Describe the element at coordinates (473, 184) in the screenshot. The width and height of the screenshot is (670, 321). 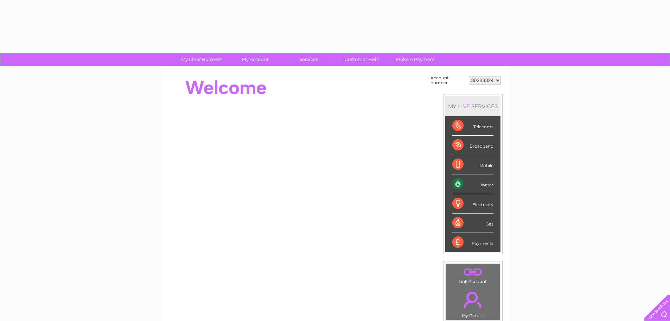
I see `div: Water` at that location.